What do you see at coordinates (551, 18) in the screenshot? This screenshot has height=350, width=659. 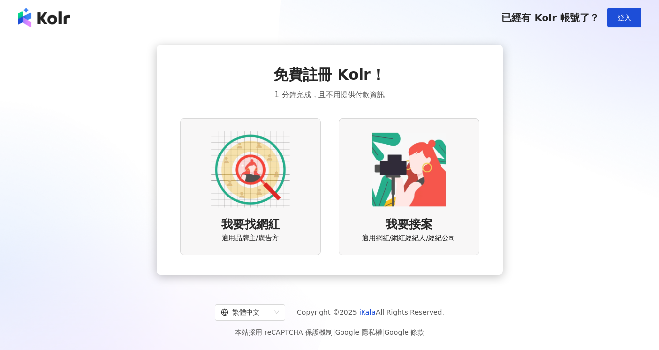 I see `span: 已經有 Kolr 帳號了？` at bounding box center [551, 18].